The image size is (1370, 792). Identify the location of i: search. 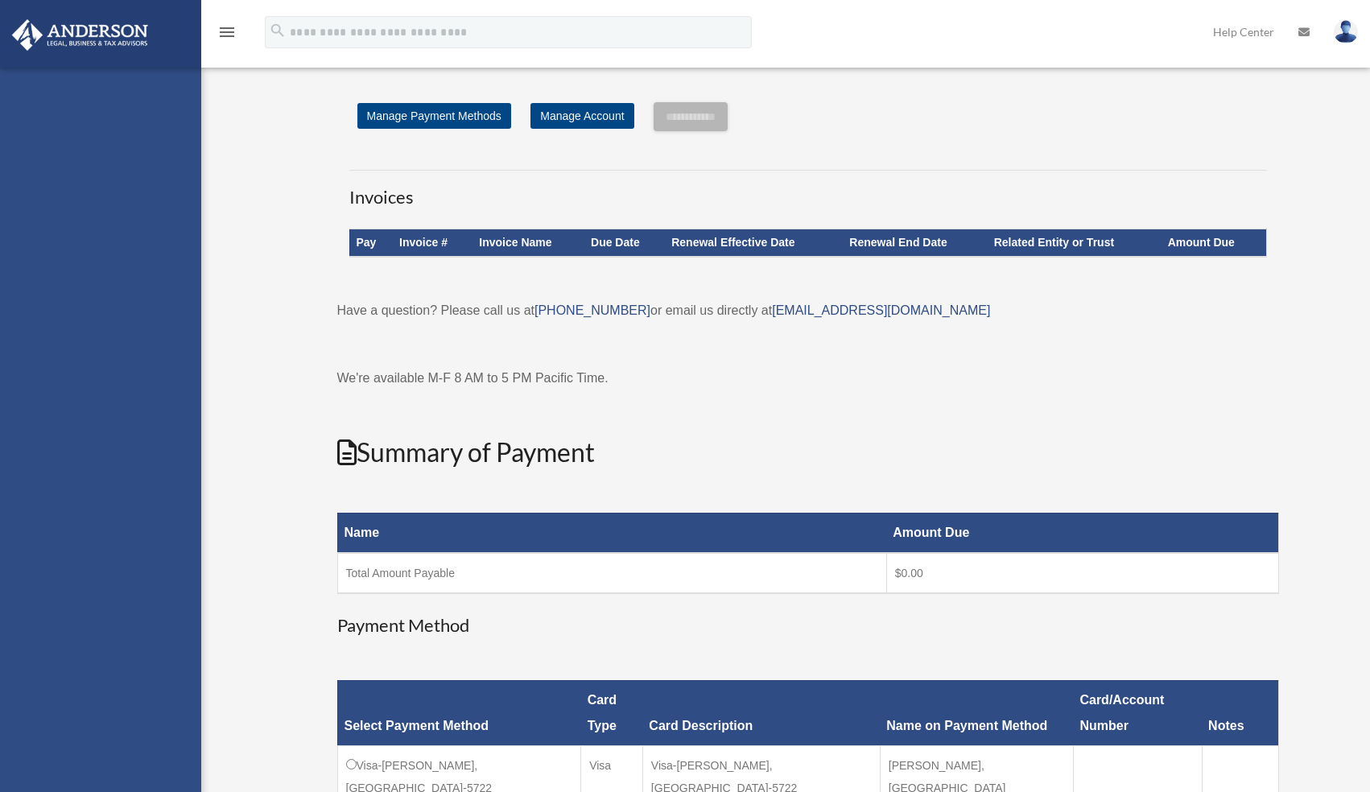
(278, 31).